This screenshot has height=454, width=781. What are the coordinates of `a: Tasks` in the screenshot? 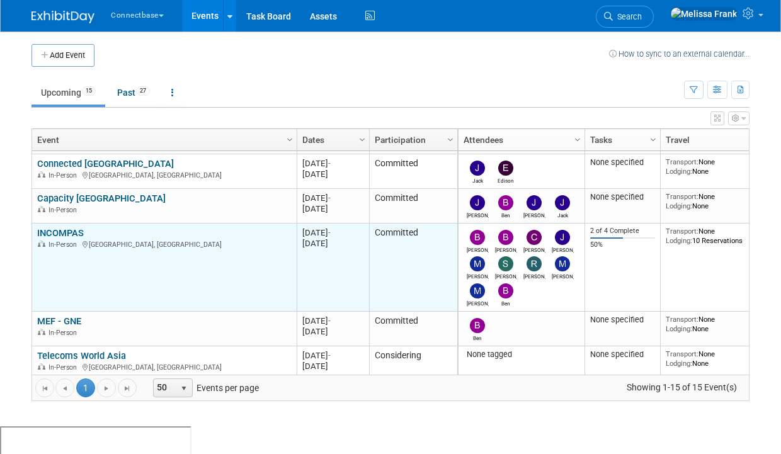 It's located at (621, 140).